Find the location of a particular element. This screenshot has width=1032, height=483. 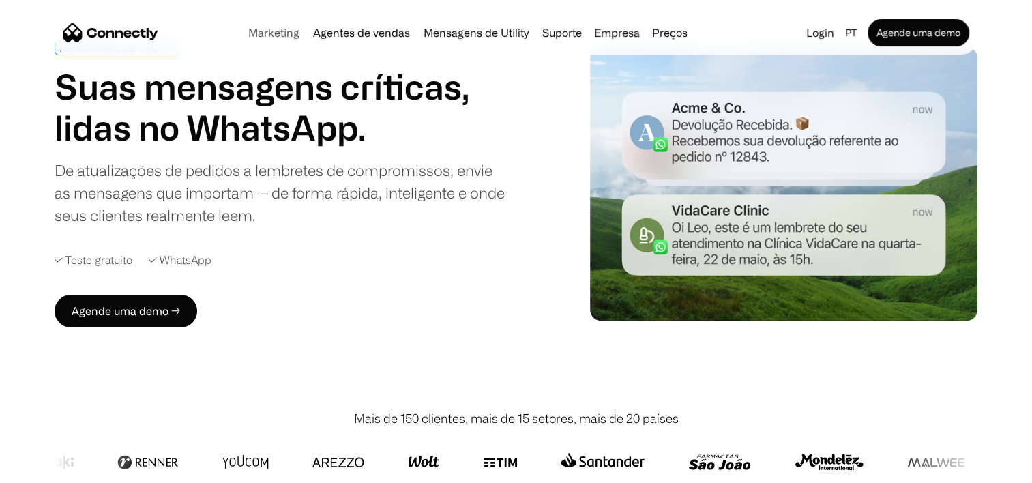

h1: Suas mensagens críticas, lidas no WhatsApp. is located at coordinates (283, 107).